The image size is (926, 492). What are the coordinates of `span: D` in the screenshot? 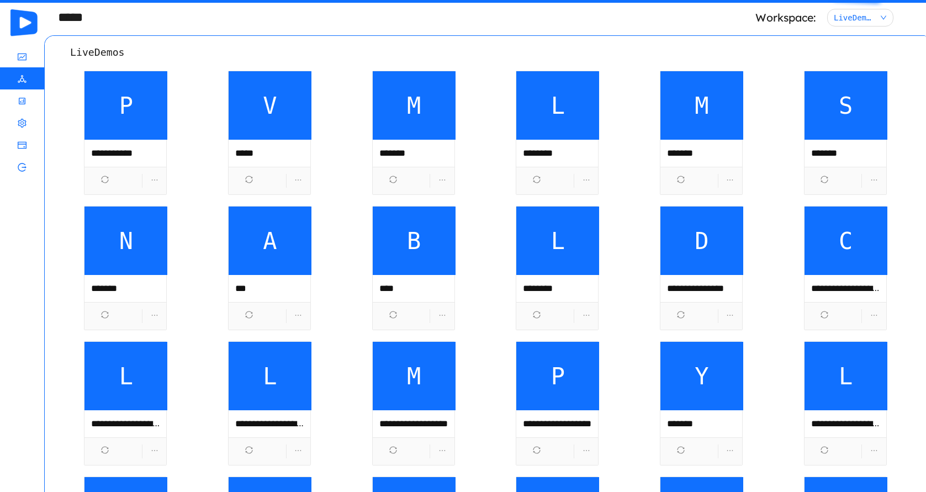 It's located at (702, 241).